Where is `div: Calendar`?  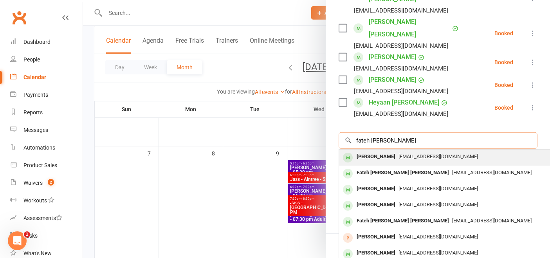
div: Calendar is located at coordinates (35, 77).